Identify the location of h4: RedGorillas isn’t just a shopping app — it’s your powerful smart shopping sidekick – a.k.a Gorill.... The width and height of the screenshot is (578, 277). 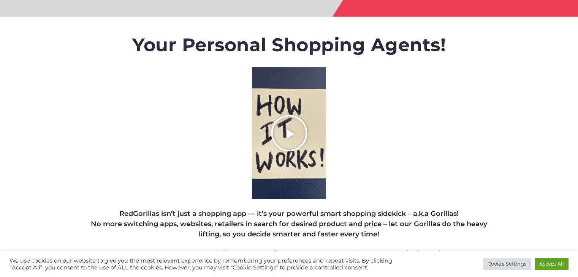
(289, 224).